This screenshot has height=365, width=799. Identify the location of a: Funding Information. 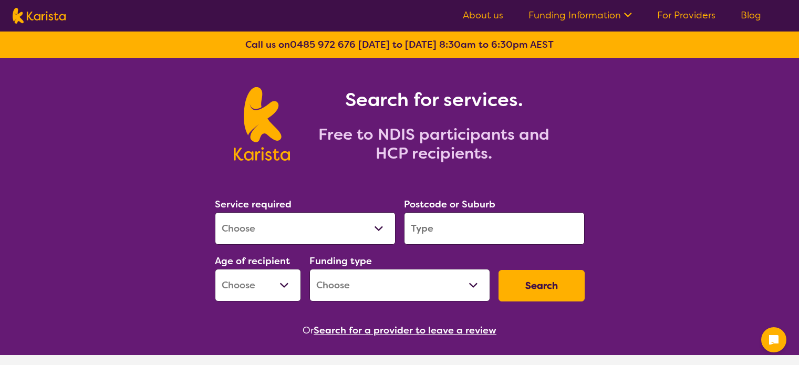
(580, 15).